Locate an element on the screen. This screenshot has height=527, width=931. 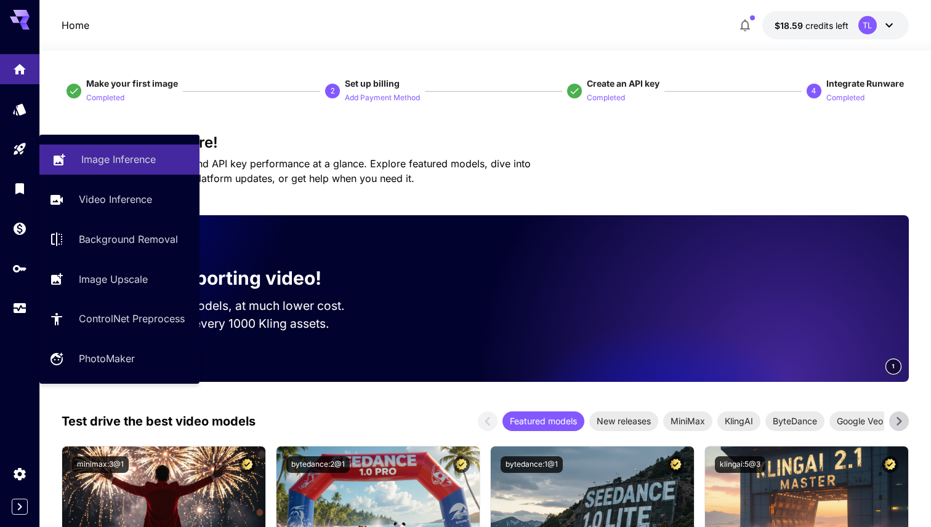
p: 2 is located at coordinates (332, 91).